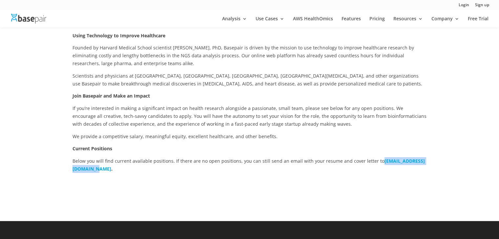 The height and width of the screenshot is (239, 499). What do you see at coordinates (234, 22) in the screenshot?
I see `a: Analysis` at bounding box center [234, 22].